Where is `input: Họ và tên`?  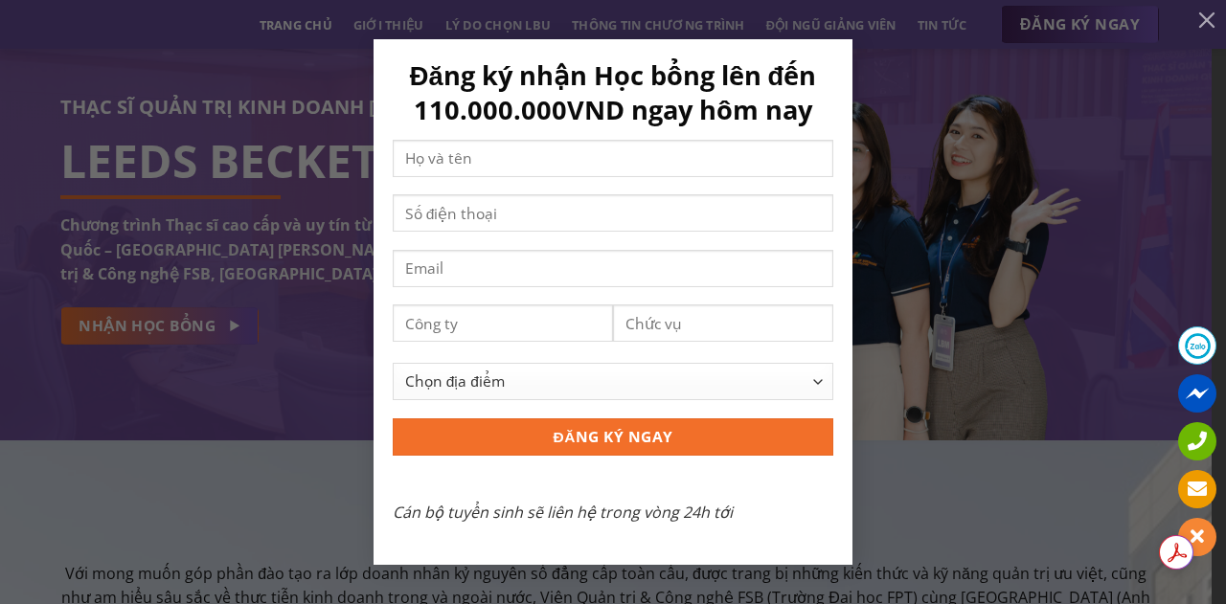
input: Họ và tên is located at coordinates (613, 158).